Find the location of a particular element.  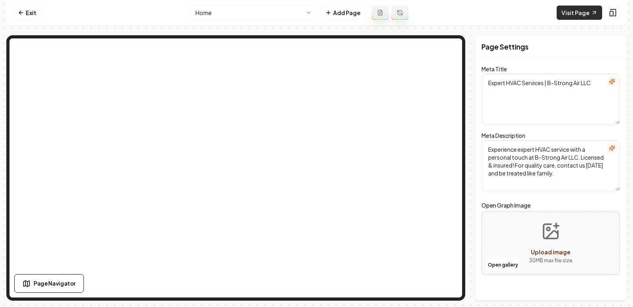

button: Regenerate page is located at coordinates (400, 13).